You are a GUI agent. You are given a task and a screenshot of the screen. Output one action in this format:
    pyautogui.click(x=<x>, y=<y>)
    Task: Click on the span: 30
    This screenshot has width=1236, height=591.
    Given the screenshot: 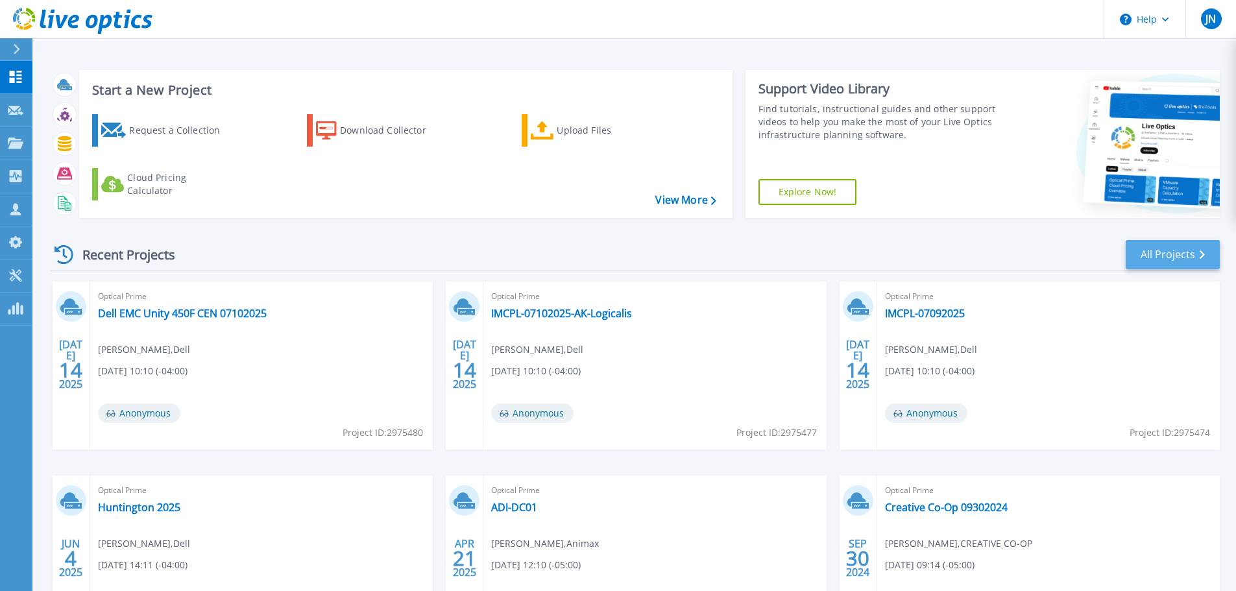 What is the action you would take?
    pyautogui.click(x=858, y=558)
    